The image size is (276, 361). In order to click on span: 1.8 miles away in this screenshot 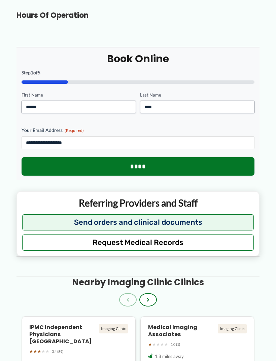, I will do `click(169, 357)`.